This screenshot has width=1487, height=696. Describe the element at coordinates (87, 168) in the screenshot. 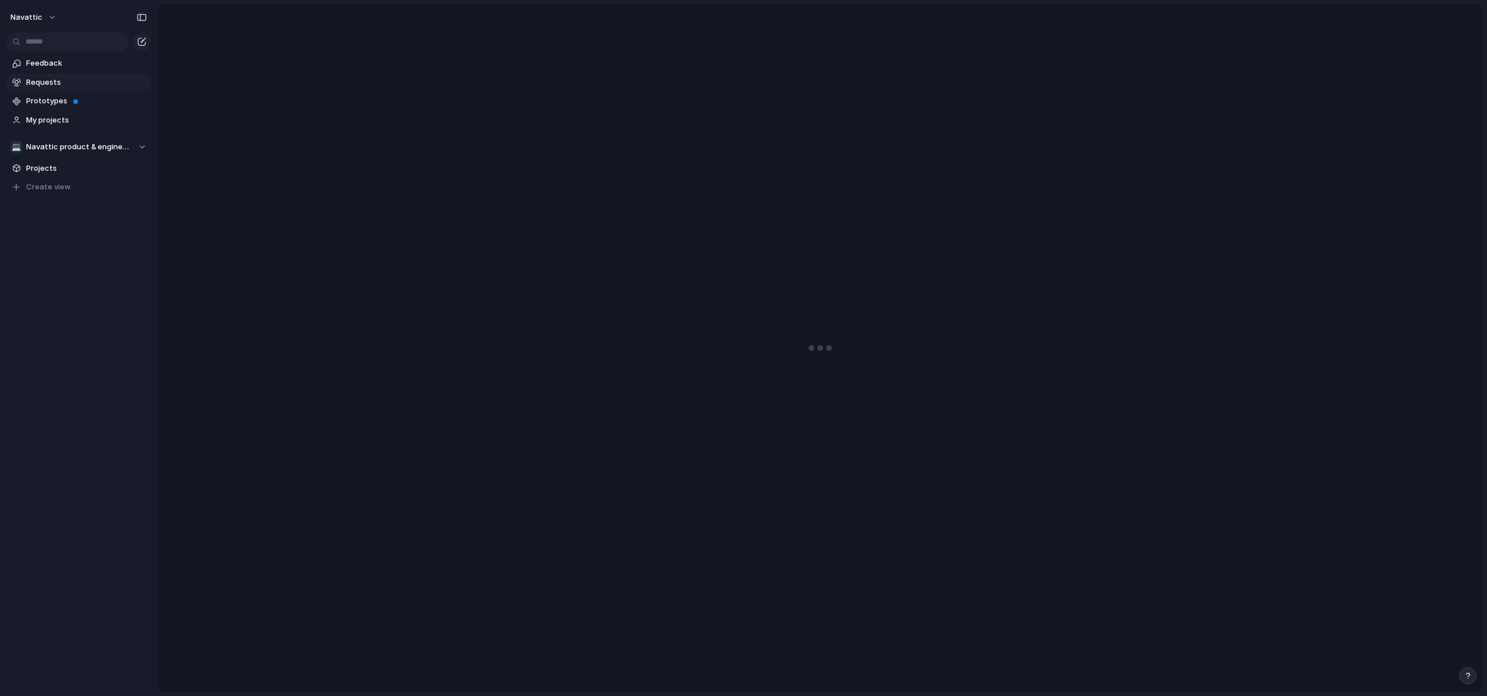

I see `span: Projects` at that location.